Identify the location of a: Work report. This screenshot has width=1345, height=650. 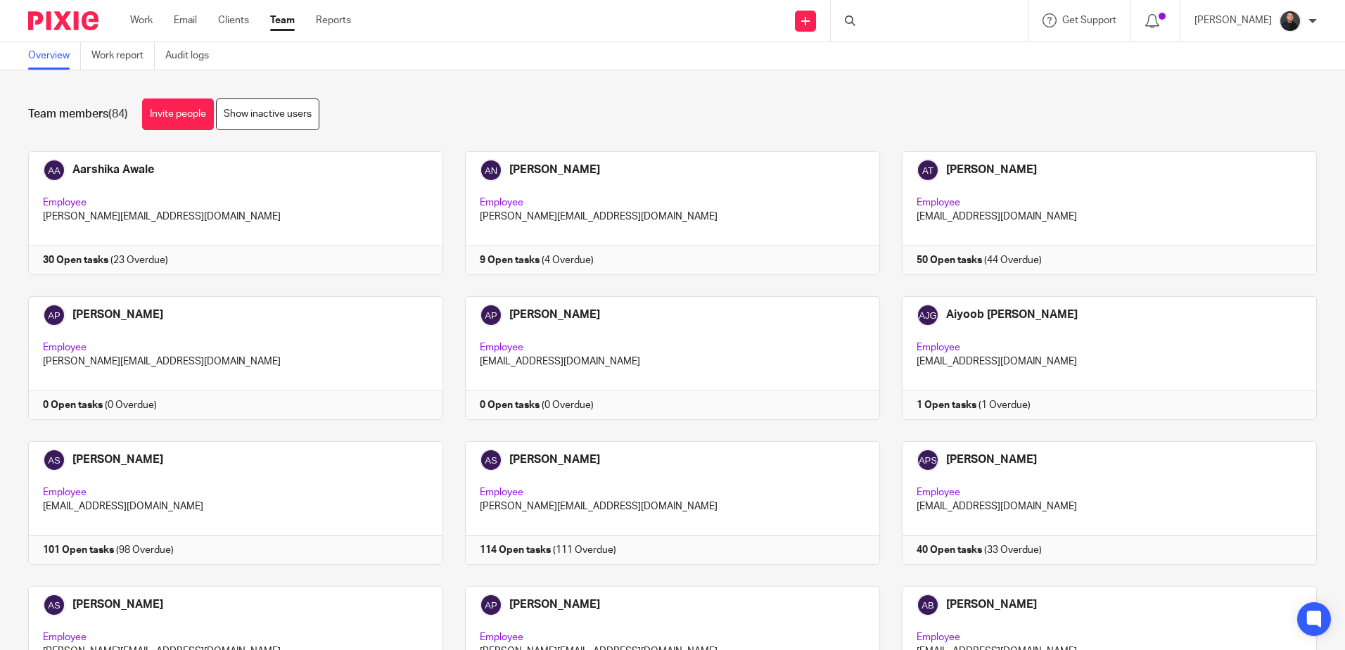
(123, 56).